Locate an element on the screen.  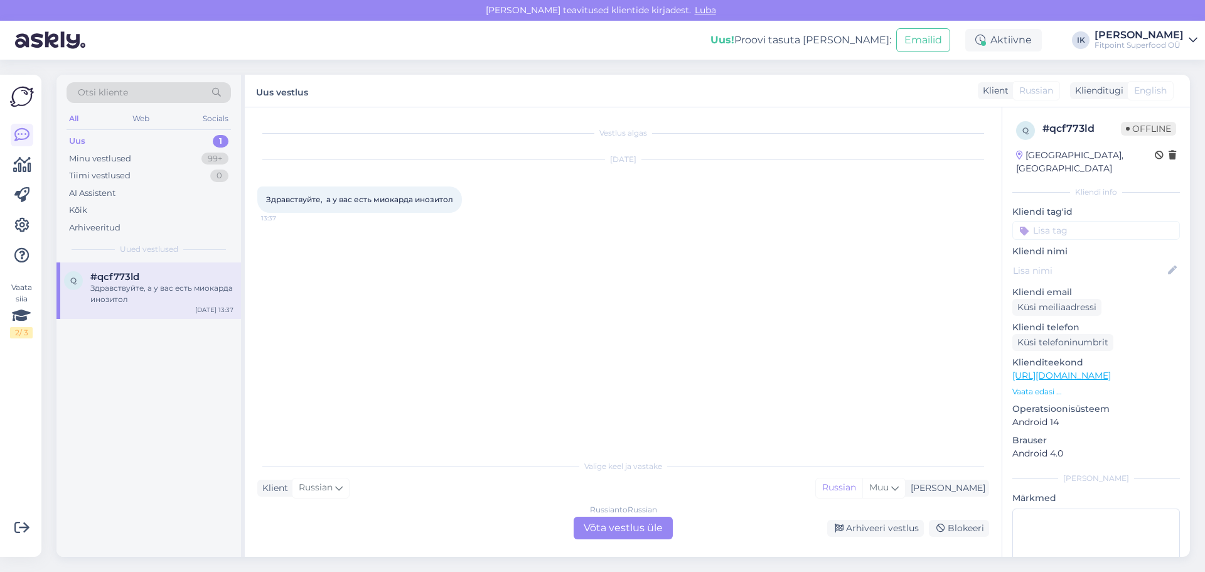
div: Blokeeri is located at coordinates (959, 528).